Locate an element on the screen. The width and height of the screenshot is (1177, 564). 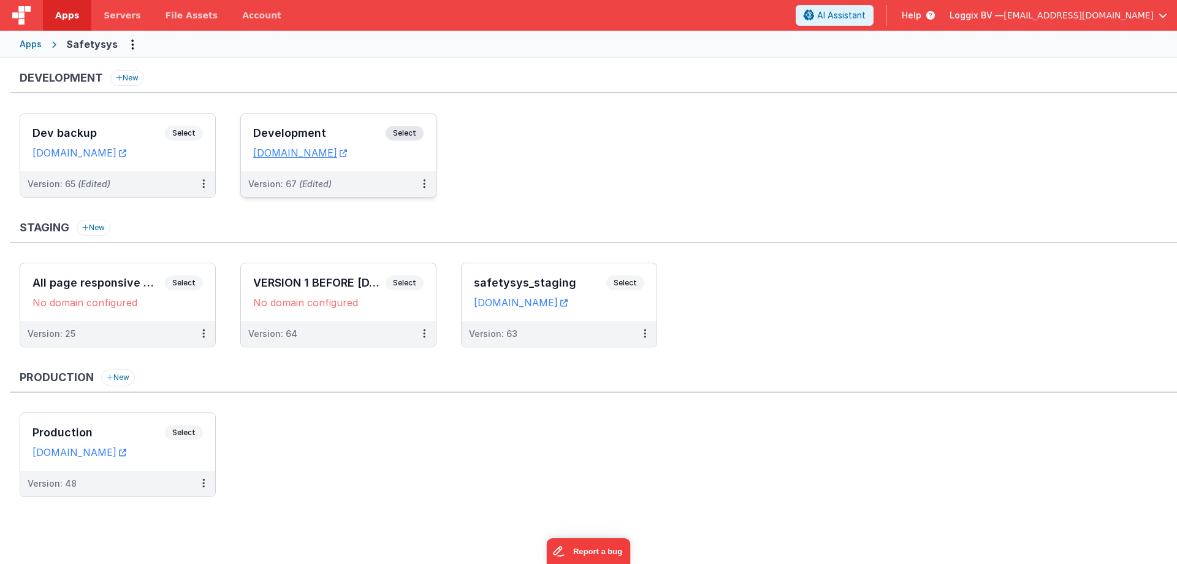
h3: Dev backup is located at coordinates (99, 133).